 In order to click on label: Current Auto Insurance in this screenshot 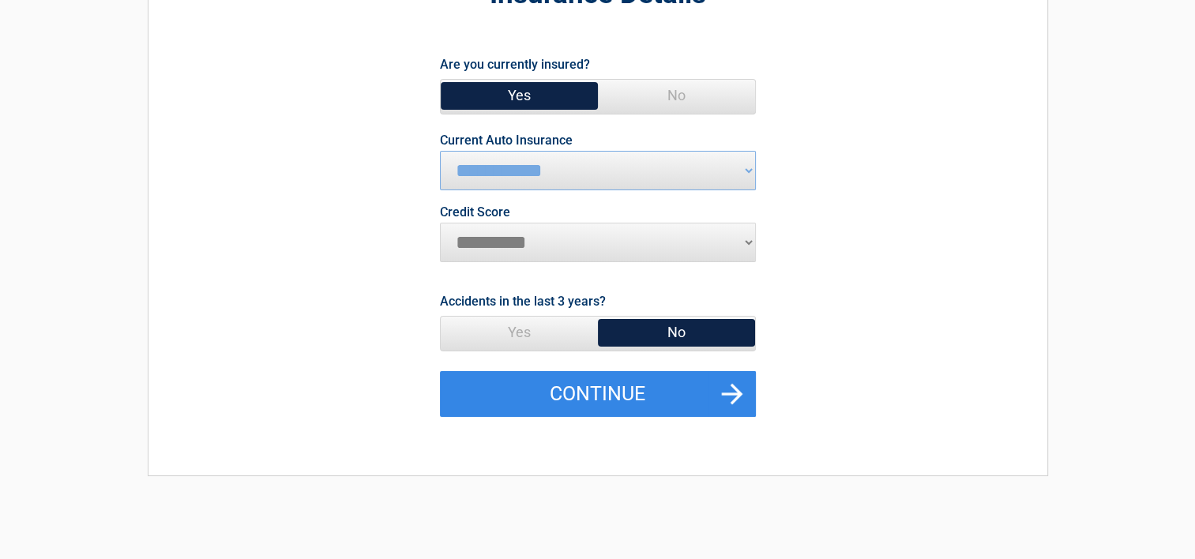, I will do `click(506, 141)`.